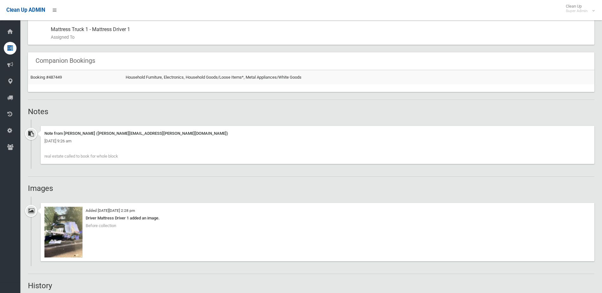 This screenshot has width=602, height=293. I want to click on span: real estate called to book for whole block, so click(81, 156).